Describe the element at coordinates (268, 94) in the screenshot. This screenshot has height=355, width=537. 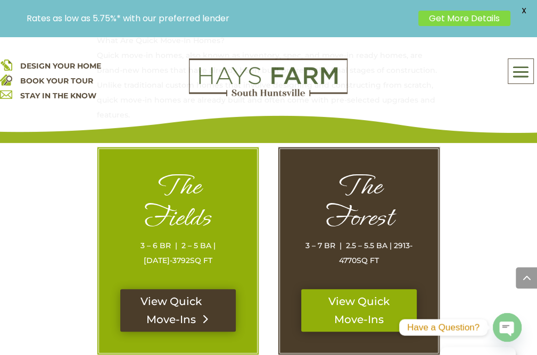
I see `a: hays farm homes huntsville development` at that location.